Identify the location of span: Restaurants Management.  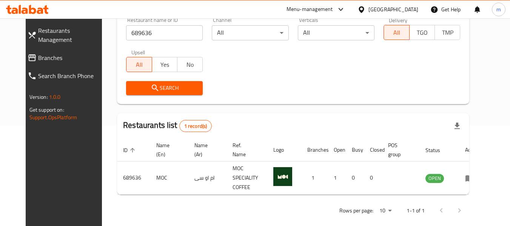
(71, 35).